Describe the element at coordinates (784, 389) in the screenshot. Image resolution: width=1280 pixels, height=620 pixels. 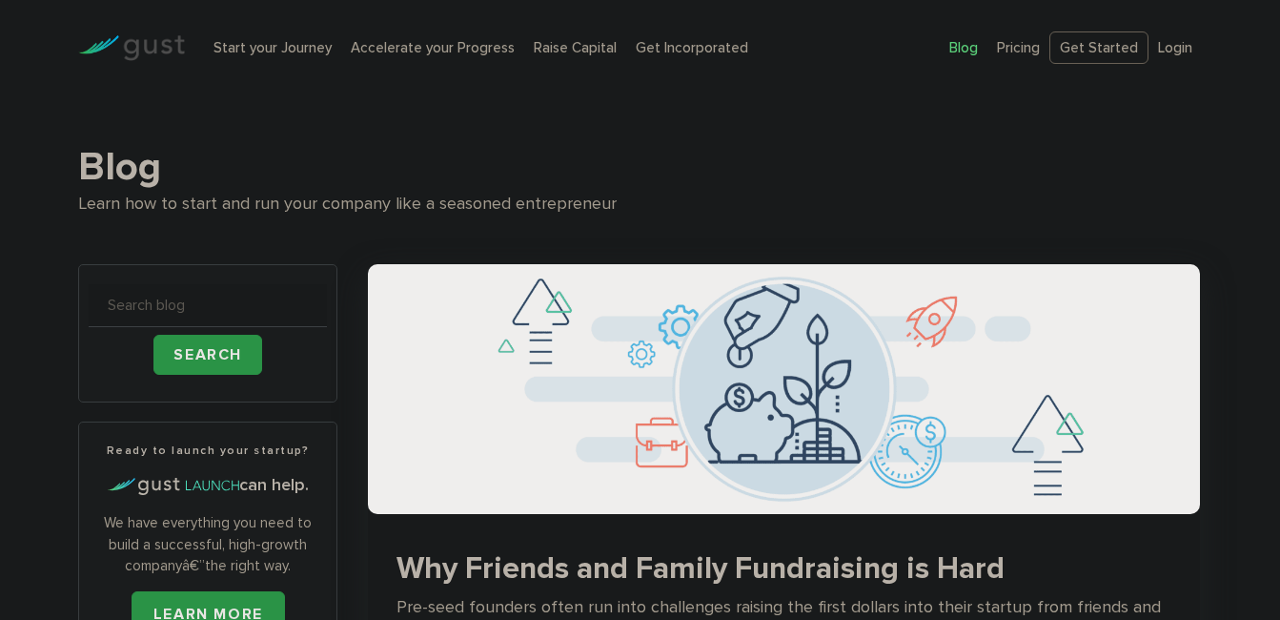
I see `img: Successful Startup Founders Invest In Their Own Ventures 0742d64fd6a698c3cfa409e71c3cc4e5620a7e72...` at that location.